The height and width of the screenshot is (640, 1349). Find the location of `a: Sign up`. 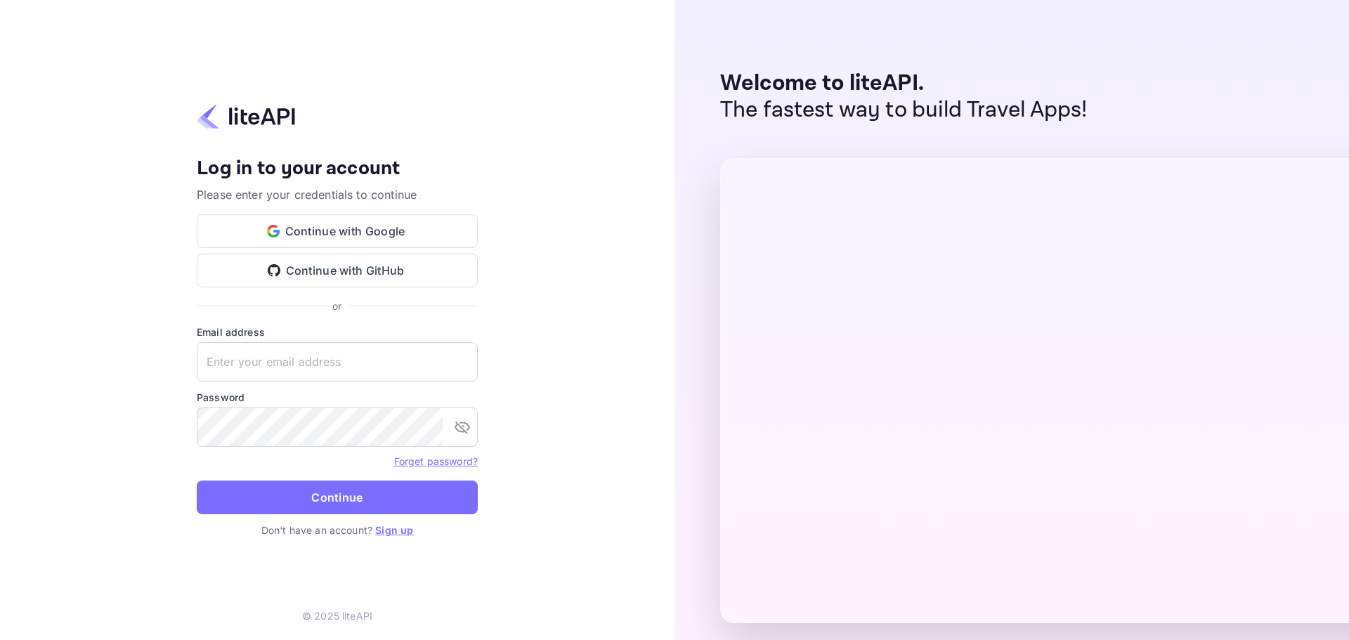

a: Sign up is located at coordinates (394, 530).